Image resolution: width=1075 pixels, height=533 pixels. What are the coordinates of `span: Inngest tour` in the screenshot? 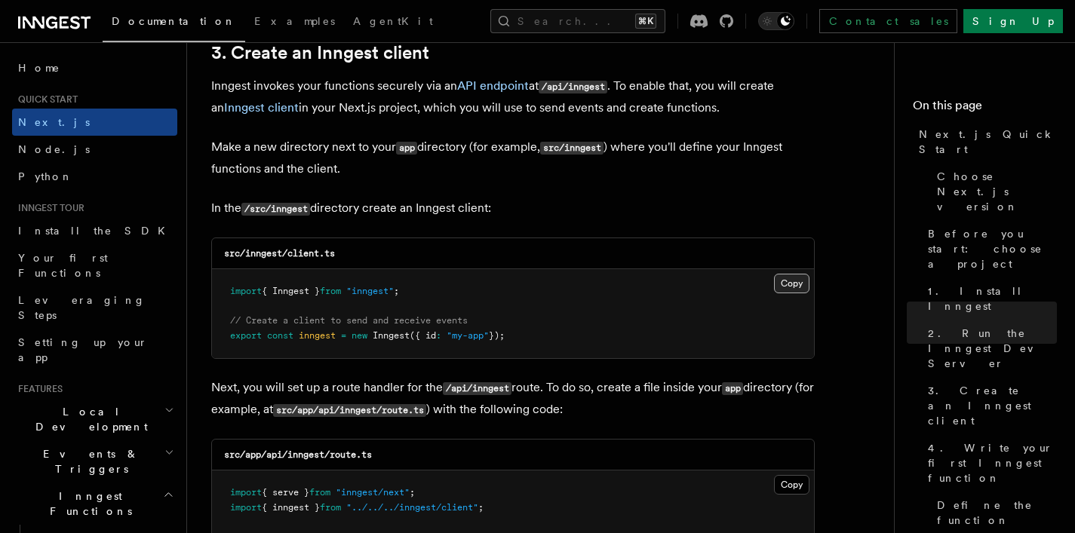 It's located at (48, 208).